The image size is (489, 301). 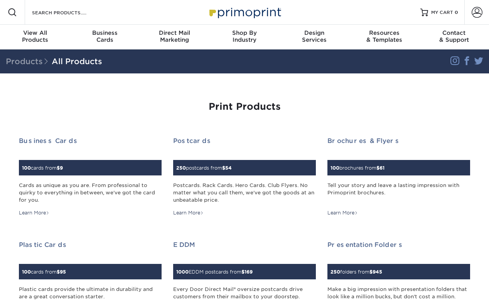 I want to click on div: Cards, so click(x=105, y=36).